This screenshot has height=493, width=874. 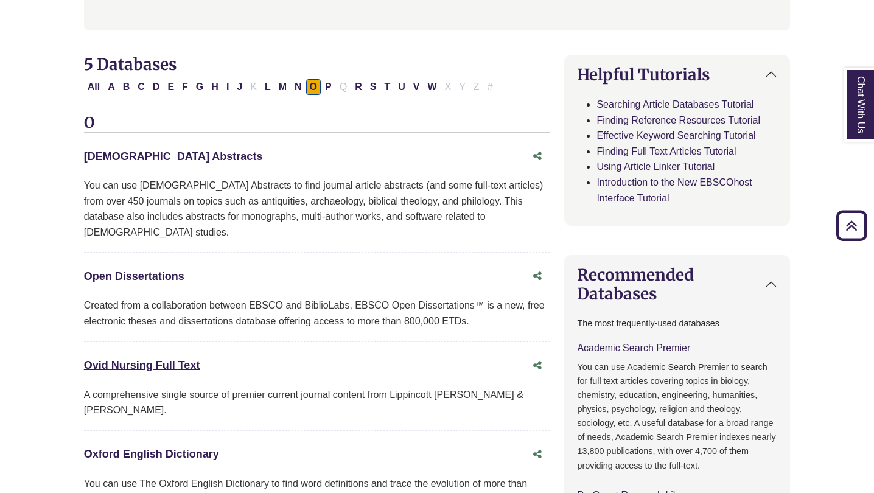 What do you see at coordinates (291, 86) in the screenshot?
I see `div: Alpha-list to filter by first letter of database name` at bounding box center [291, 86].